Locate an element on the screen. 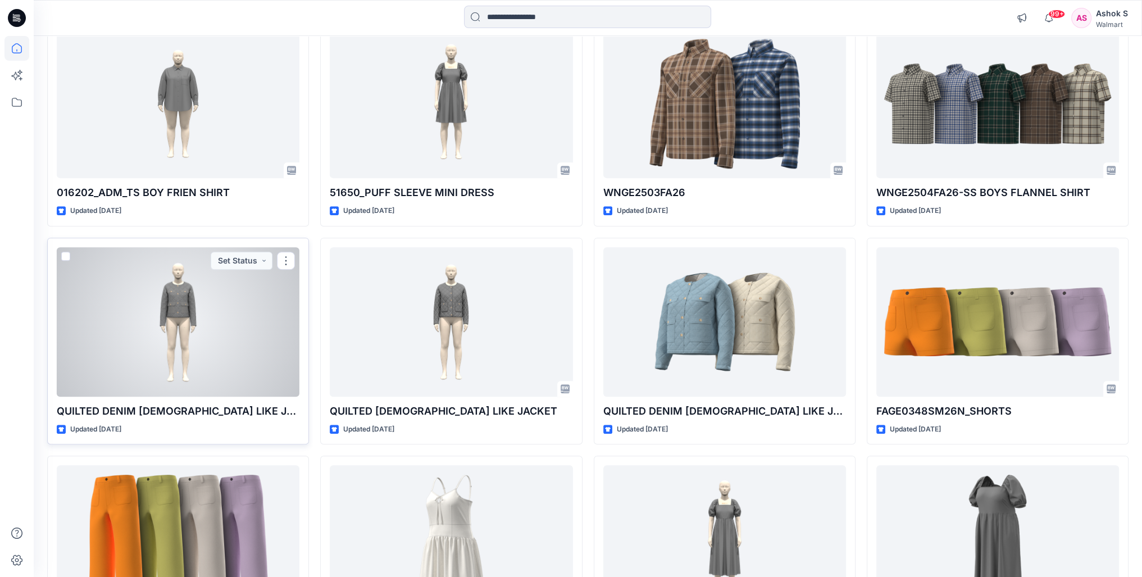 This screenshot has height=577, width=1142. p: WNGE2504FA26-SS BOYS FLANNEL SHIRT is located at coordinates (998, 193).